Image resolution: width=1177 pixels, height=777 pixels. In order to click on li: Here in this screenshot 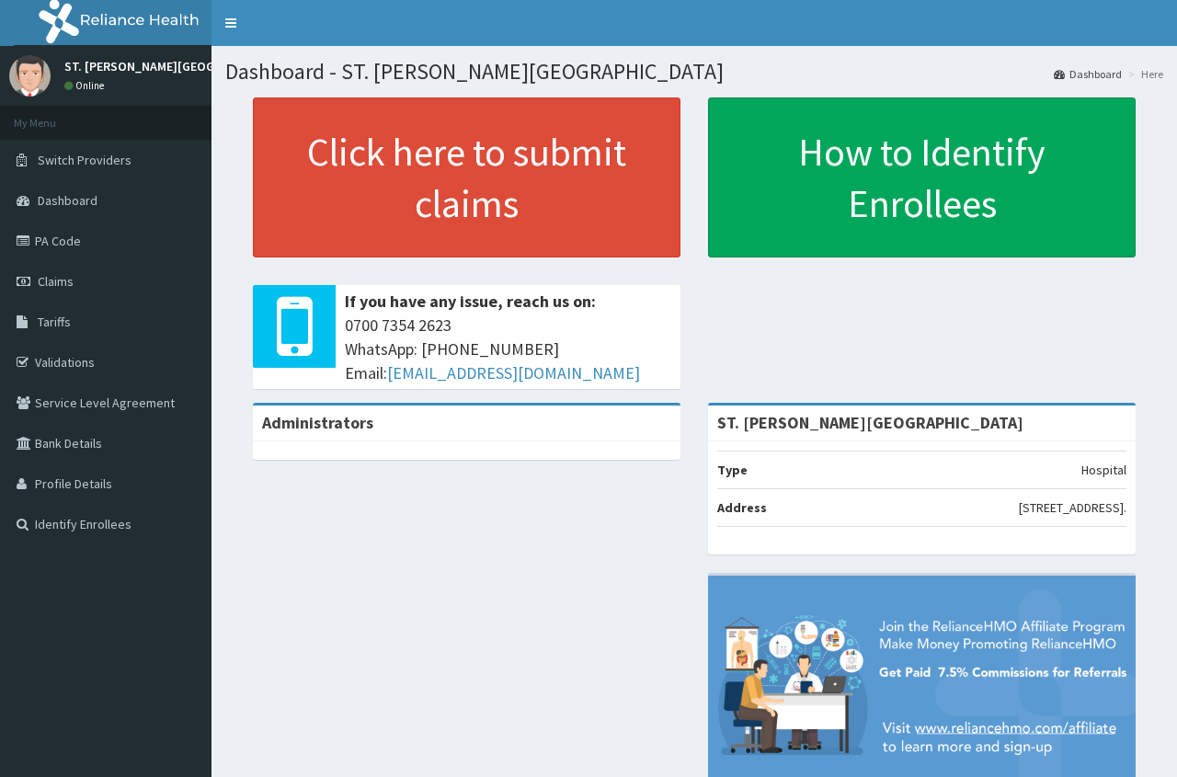, I will do `click(1143, 74)`.